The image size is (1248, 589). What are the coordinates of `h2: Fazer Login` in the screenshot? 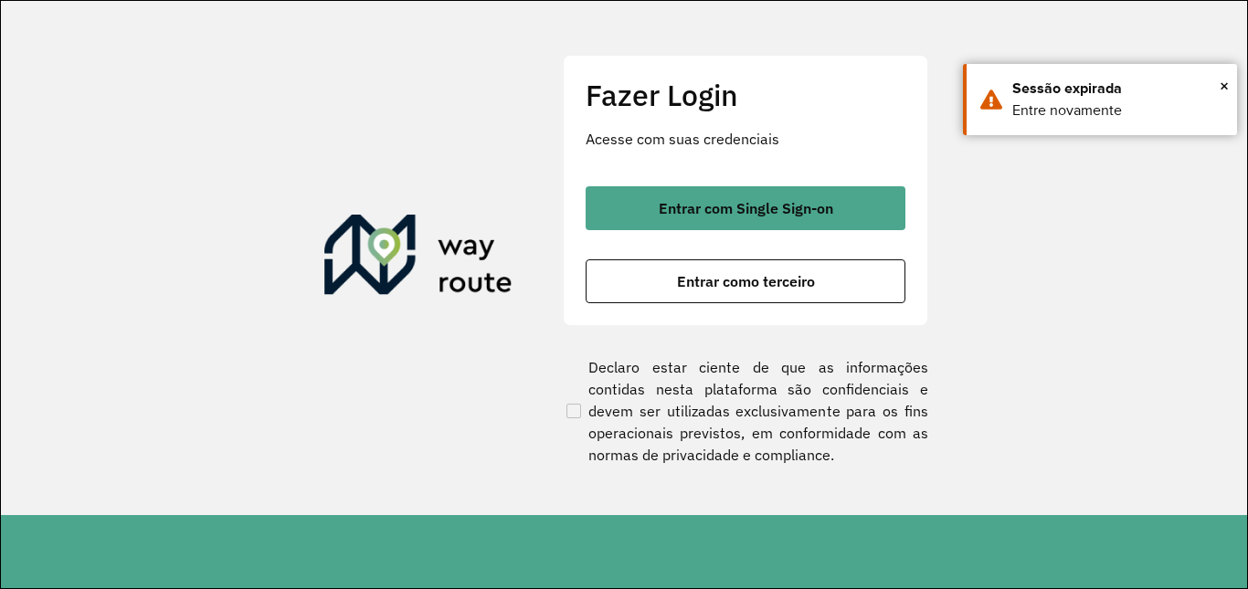 It's located at (745, 95).